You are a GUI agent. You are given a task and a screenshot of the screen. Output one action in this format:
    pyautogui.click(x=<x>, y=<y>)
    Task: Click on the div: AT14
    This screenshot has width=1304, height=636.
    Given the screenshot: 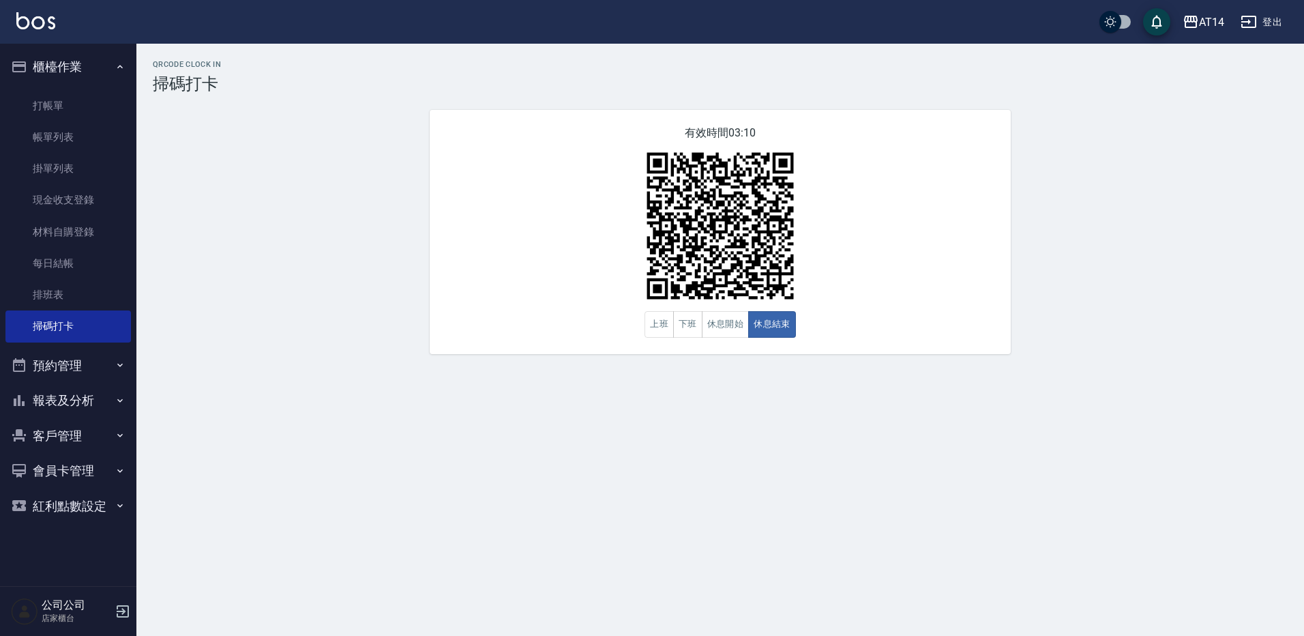 What is the action you would take?
    pyautogui.click(x=1211, y=22)
    